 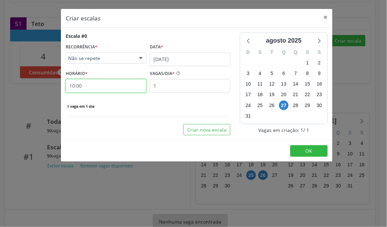 What do you see at coordinates (248, 84) in the screenshot?
I see `span: domingo, 10 de agosto de 2025` at bounding box center [248, 84].